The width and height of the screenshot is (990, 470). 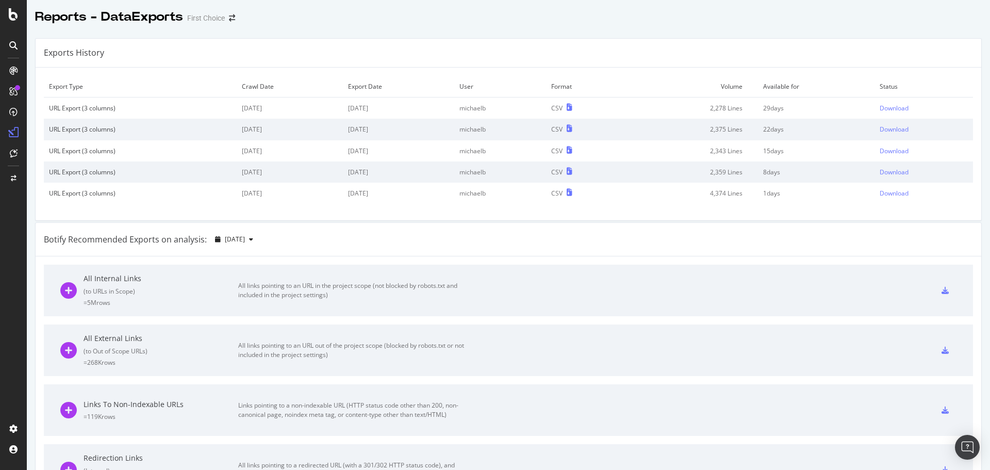 I want to click on td: 29 days, so click(x=816, y=108).